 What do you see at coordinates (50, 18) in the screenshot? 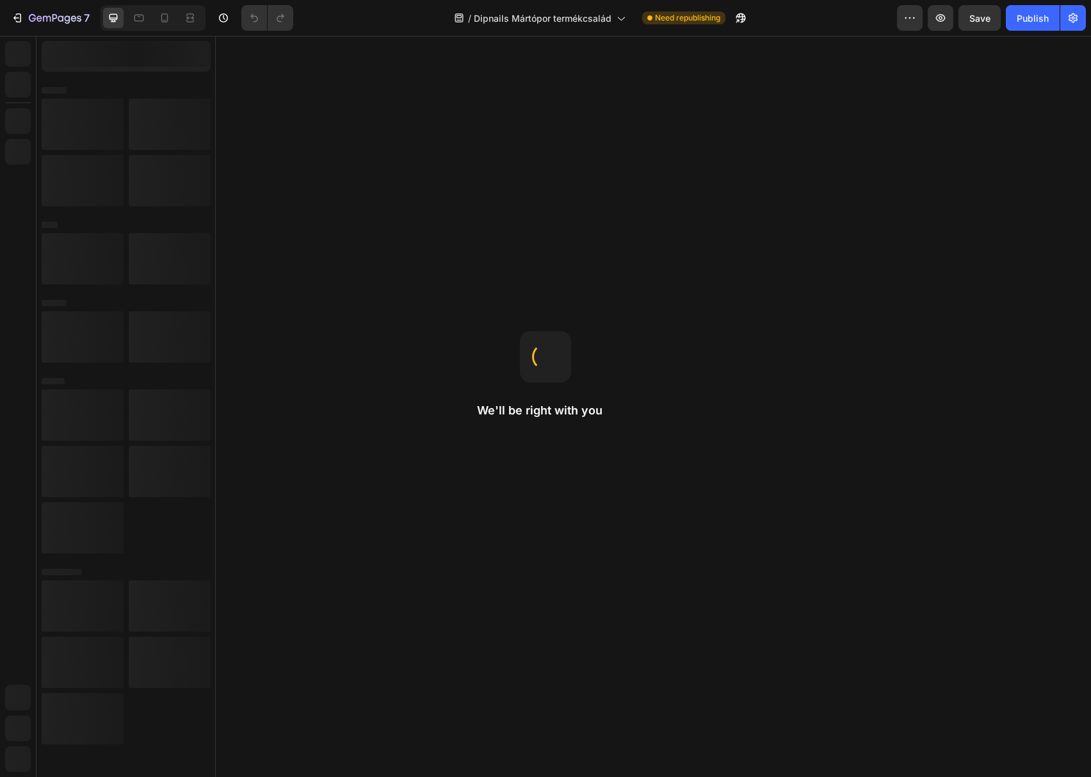
I see `button: 7` at bounding box center [50, 18].